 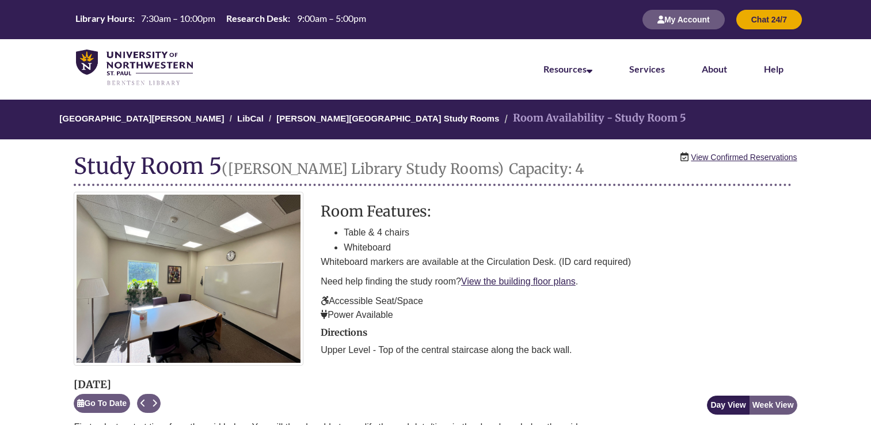 I want to click on a: My Account, so click(x=683, y=19).